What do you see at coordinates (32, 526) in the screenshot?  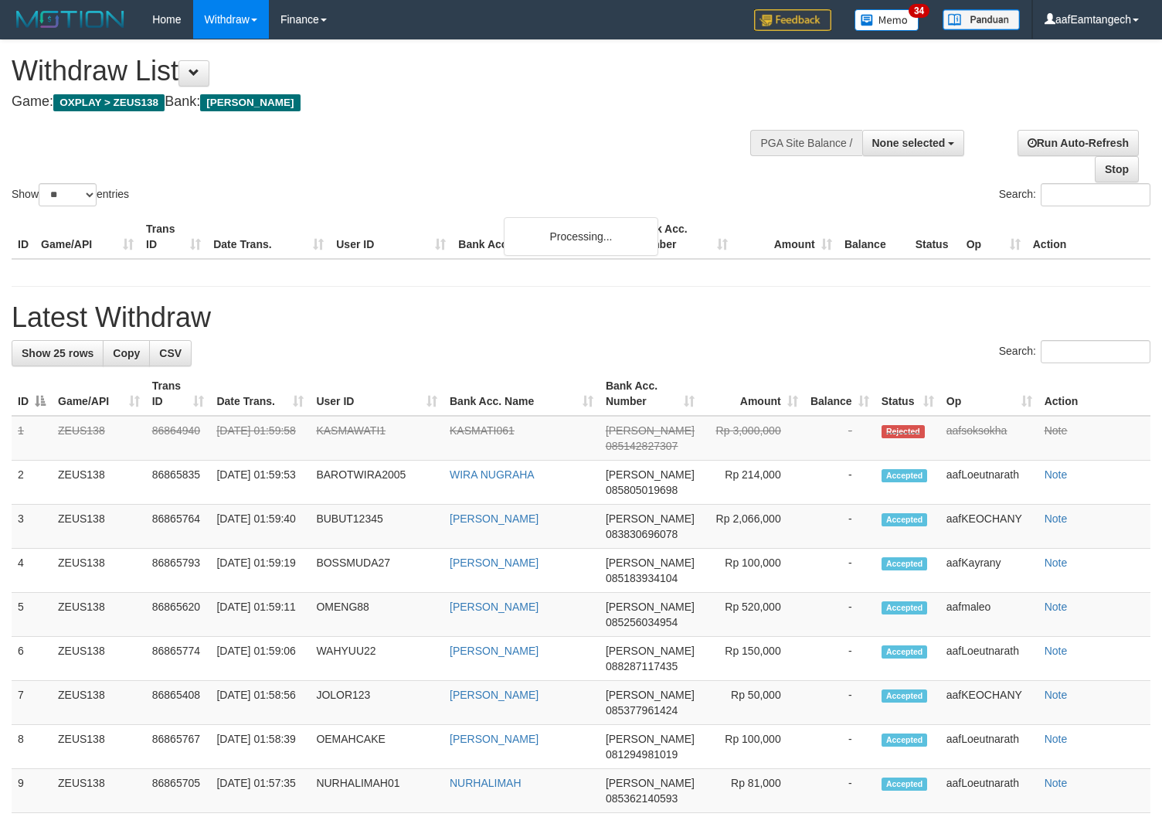 I see `td: 3` at bounding box center [32, 526].